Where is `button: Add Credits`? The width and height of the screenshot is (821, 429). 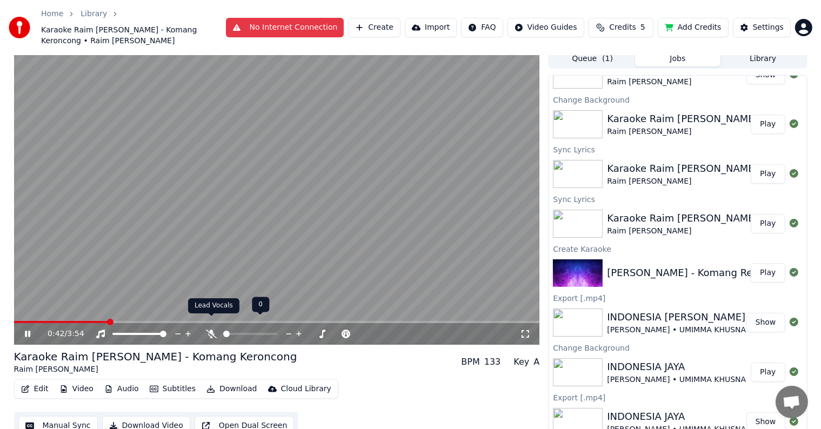
button: Add Credits is located at coordinates (693, 28).